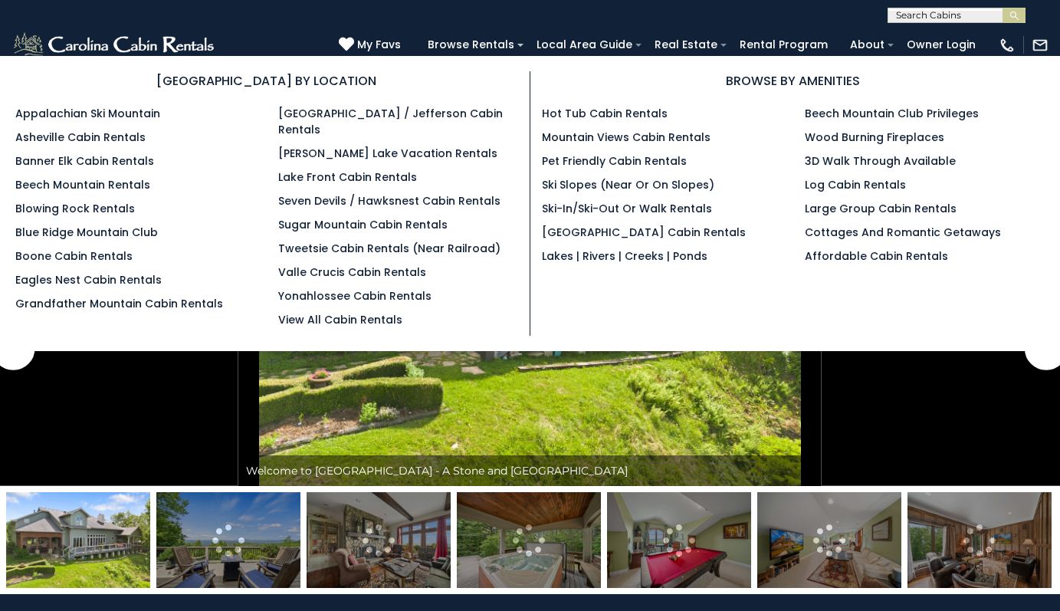 Image resolution: width=1060 pixels, height=611 pixels. What do you see at coordinates (119, 304) in the screenshot?
I see `a: Grandfather Mountain Cabin Rentals` at bounding box center [119, 304].